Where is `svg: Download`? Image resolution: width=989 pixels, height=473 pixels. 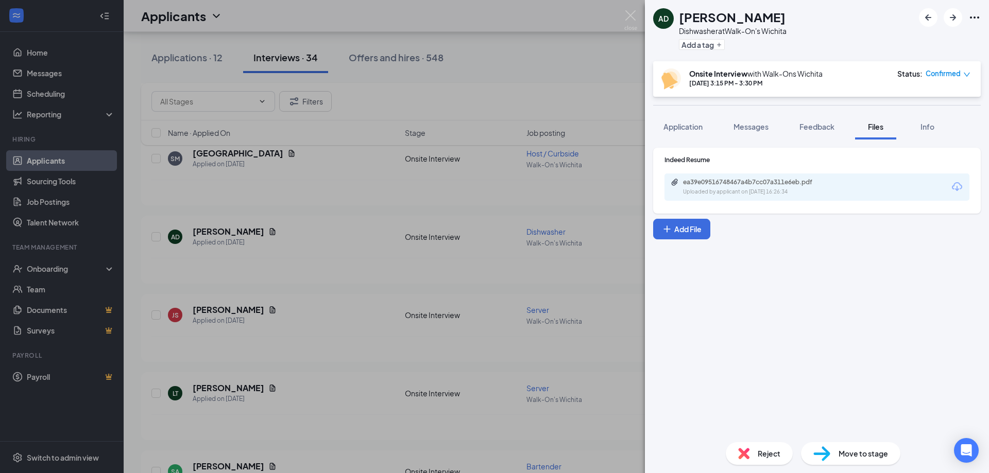
svg: Download is located at coordinates (957, 187).